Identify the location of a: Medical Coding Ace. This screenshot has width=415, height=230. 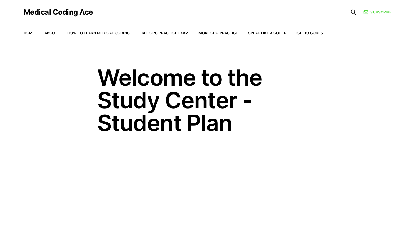
(58, 12).